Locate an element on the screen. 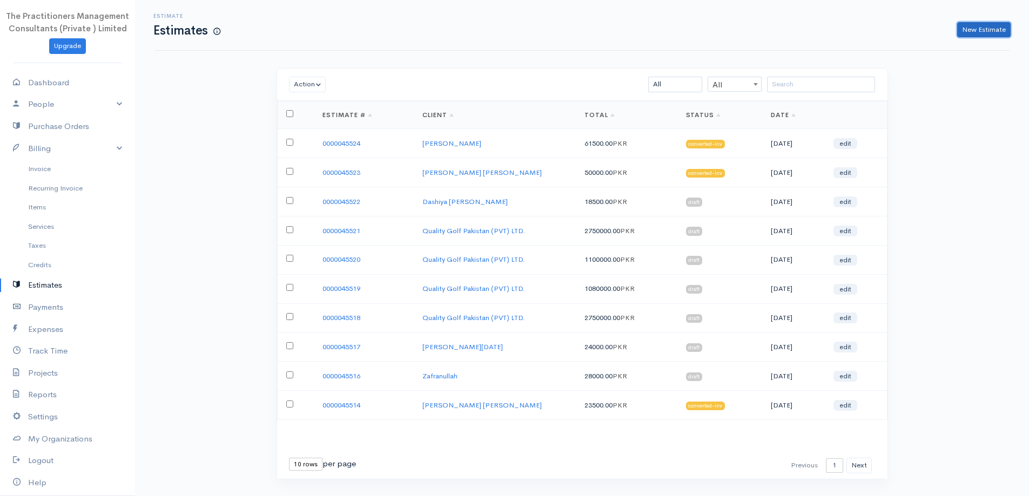 This screenshot has height=496, width=1029. span: The Practitioners Management Consultants (Private ) Limited is located at coordinates (67, 22).